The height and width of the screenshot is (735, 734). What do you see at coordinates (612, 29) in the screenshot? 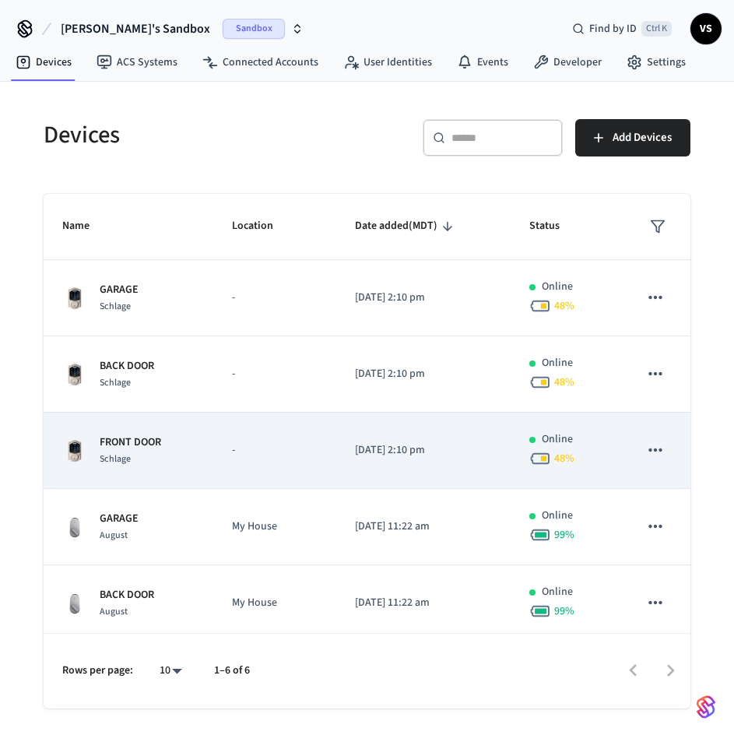
I see `span: Find by ID` at bounding box center [612, 29].